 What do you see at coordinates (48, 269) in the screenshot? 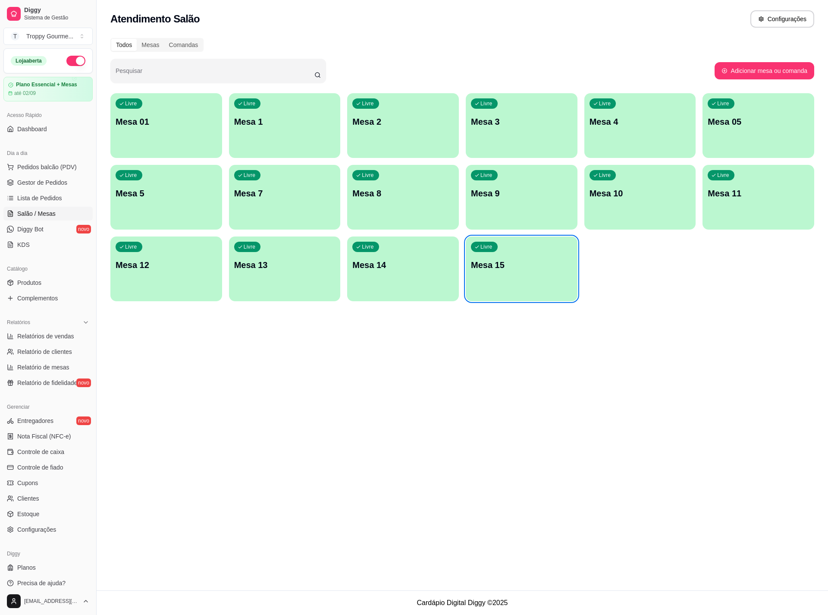
I see `div: Catálogo` at bounding box center [48, 269].